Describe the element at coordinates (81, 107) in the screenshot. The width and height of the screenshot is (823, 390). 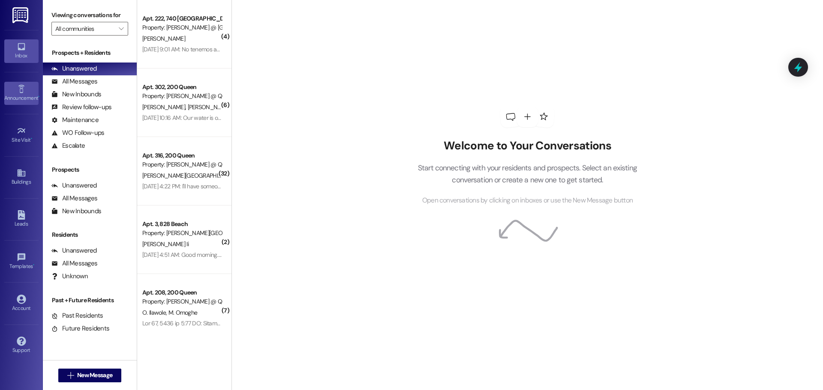
I see `div: Review follow-ups` at that location.